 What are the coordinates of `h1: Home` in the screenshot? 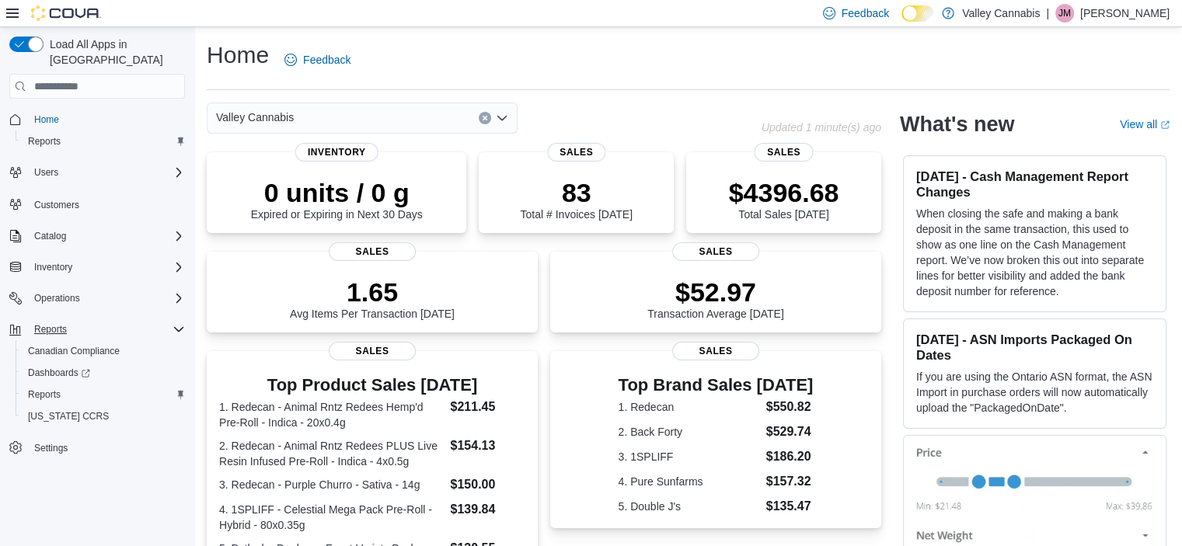 It's located at (238, 55).